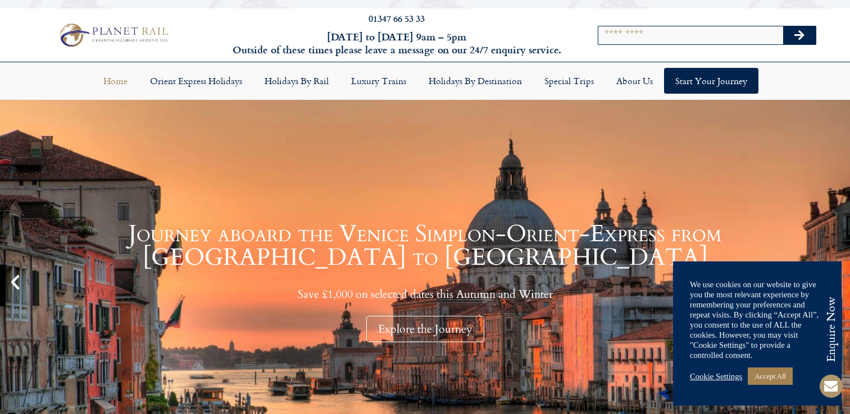 This screenshot has width=850, height=414. I want to click on a: Cookie Settings, so click(715, 377).